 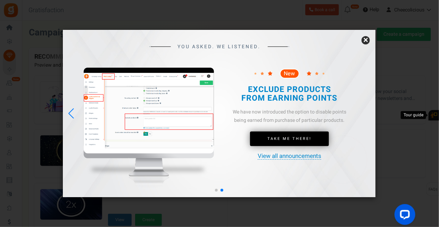 What do you see at coordinates (289, 94) in the screenshot?
I see `h2: EXCLUDE PRODUCTS FROM EARNING POINTS` at bounding box center [289, 94].